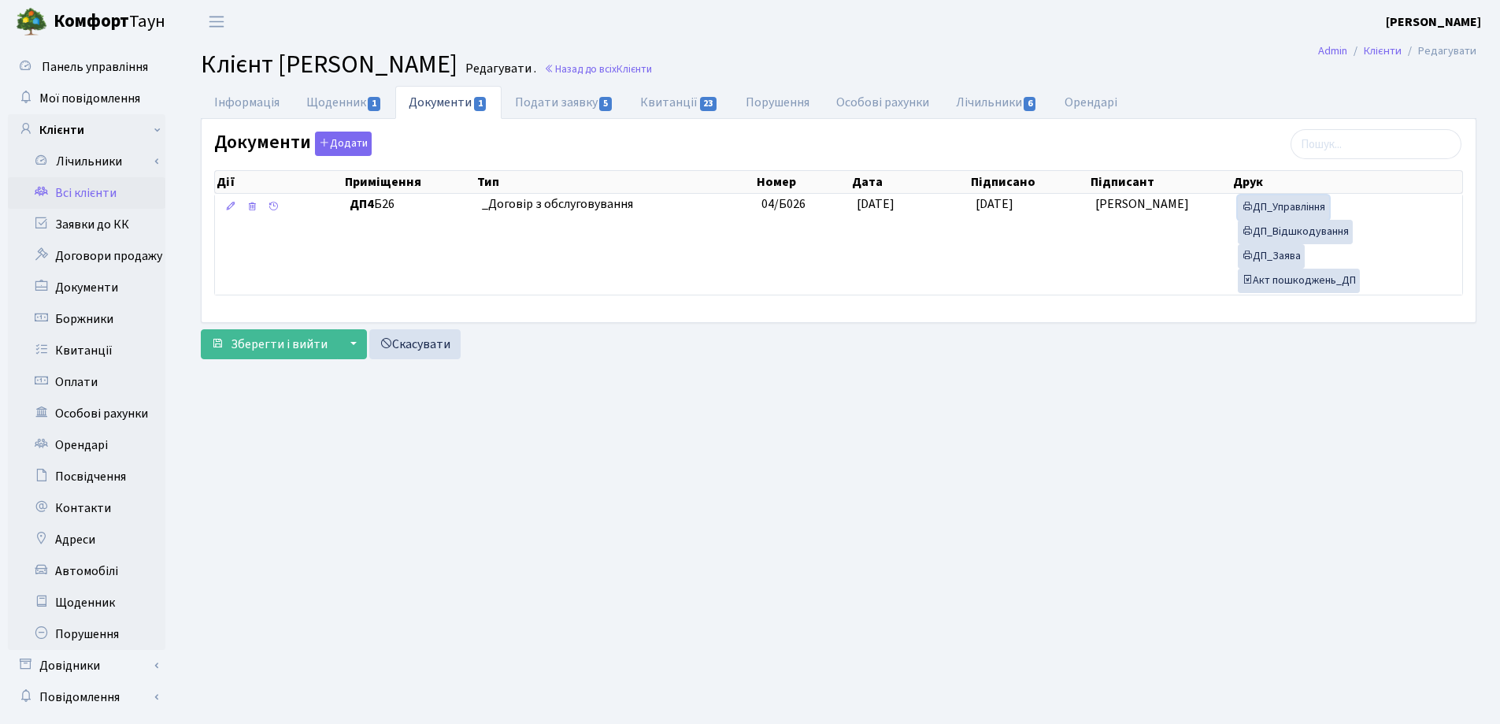 The height and width of the screenshot is (724, 1500). What do you see at coordinates (783, 204) in the screenshot?
I see `span: 04/Б026` at bounding box center [783, 204].